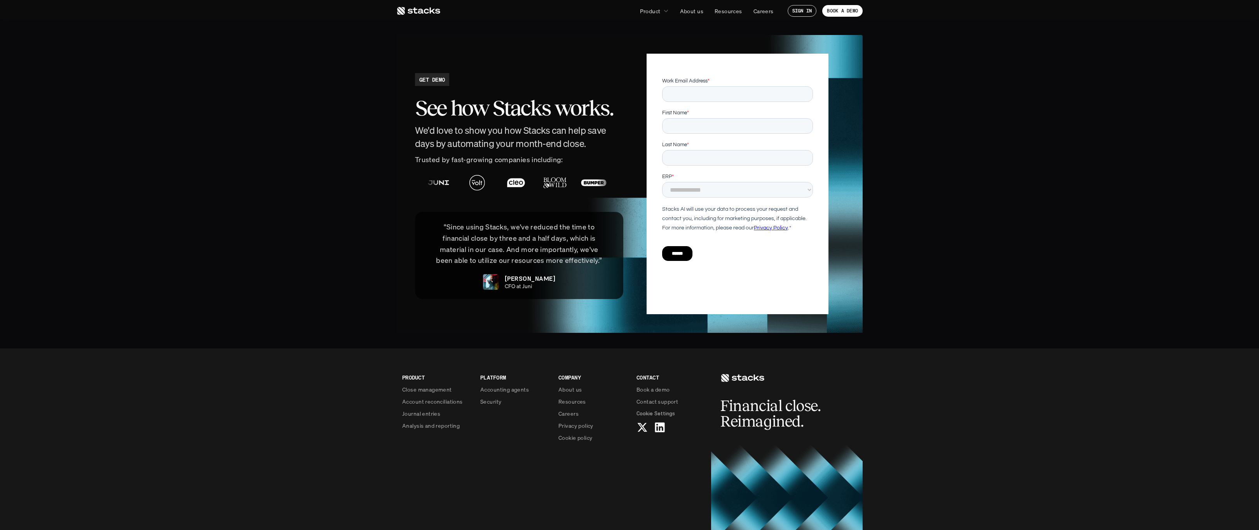 Image resolution: width=1259 pixels, height=530 pixels. I want to click on a: Close management, so click(436, 389).